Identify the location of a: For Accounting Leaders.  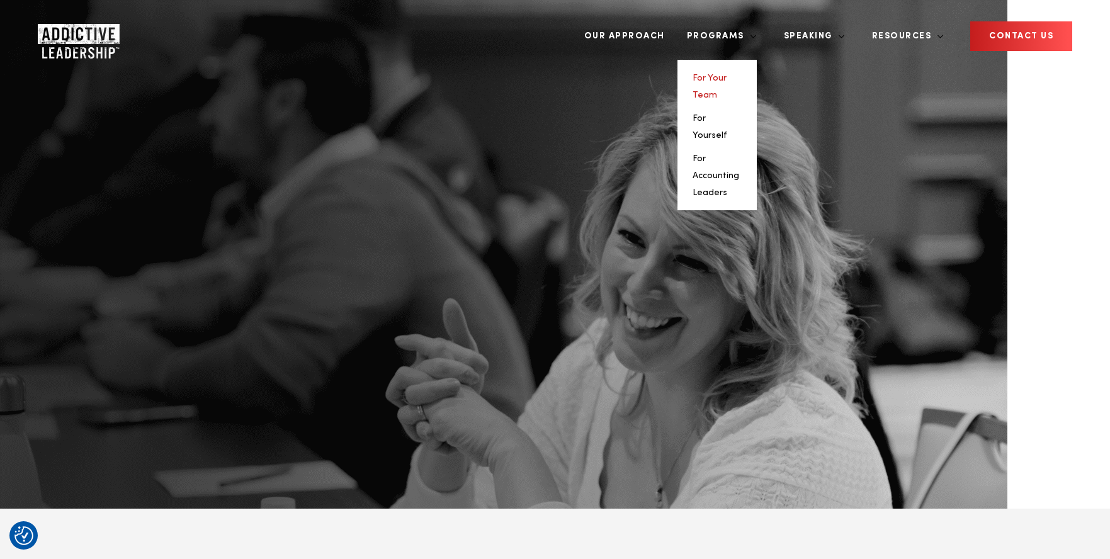
(716, 176).